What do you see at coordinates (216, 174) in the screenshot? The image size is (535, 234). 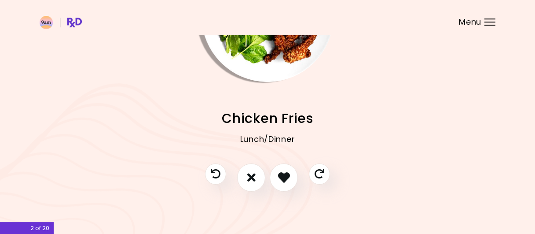 I see `button: Previous recipe` at bounding box center [216, 174].